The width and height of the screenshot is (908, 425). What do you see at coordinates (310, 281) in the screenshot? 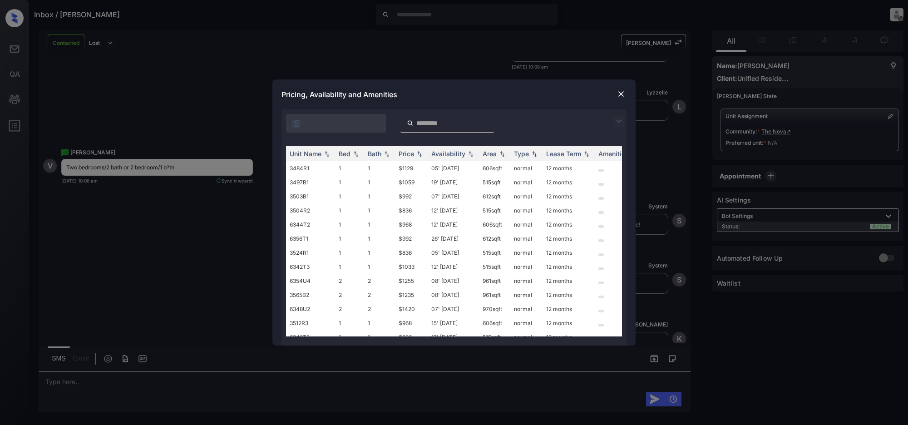
I see `td: 6354U4` at bounding box center [310, 281].